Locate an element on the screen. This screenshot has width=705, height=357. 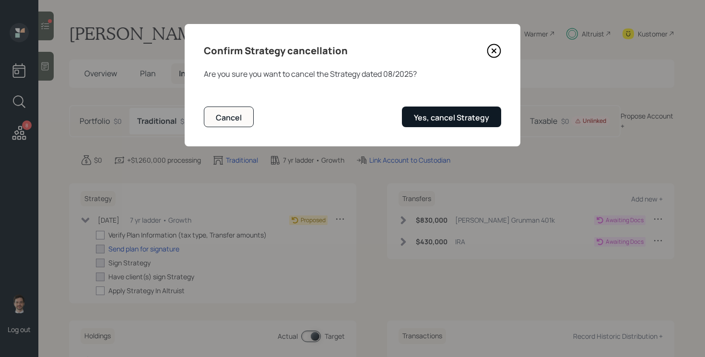
h4: Confirm Strategy cancellation is located at coordinates (276, 51).